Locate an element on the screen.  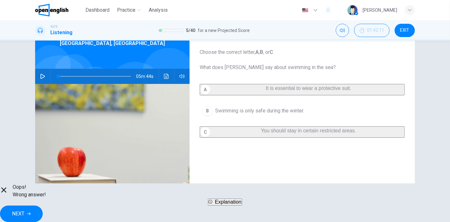
button: Explanation is located at coordinates (225, 202).